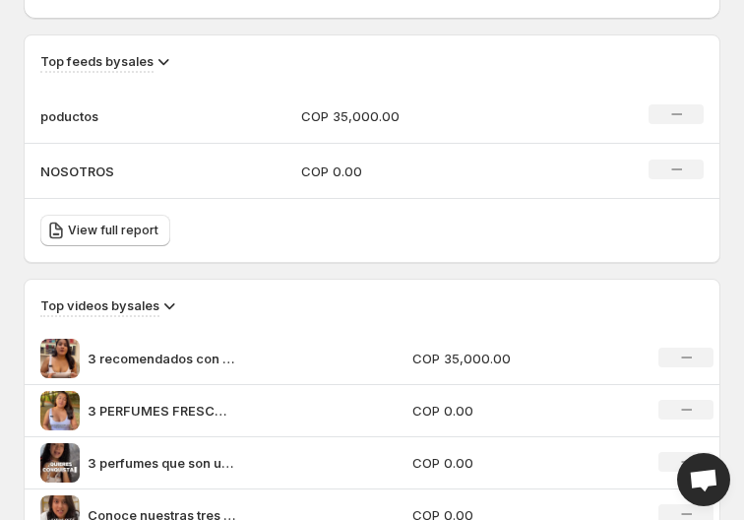  What do you see at coordinates (96, 61) in the screenshot?
I see `h3: Top feeds by sales` at bounding box center [96, 61].